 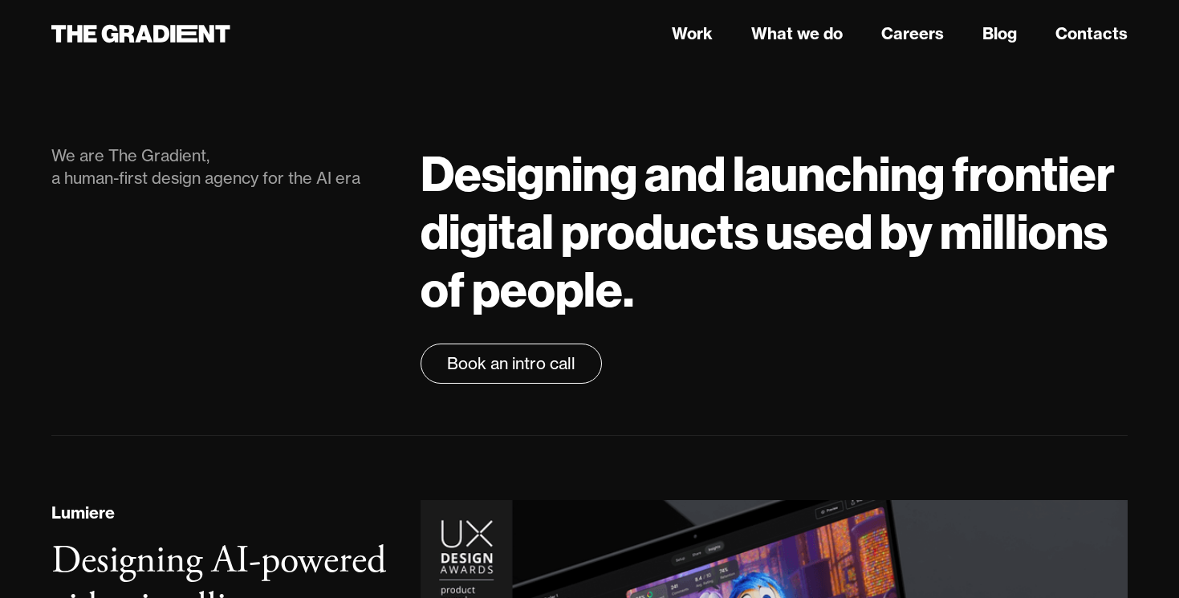 What do you see at coordinates (797, 34) in the screenshot?
I see `a: What we do` at bounding box center [797, 34].